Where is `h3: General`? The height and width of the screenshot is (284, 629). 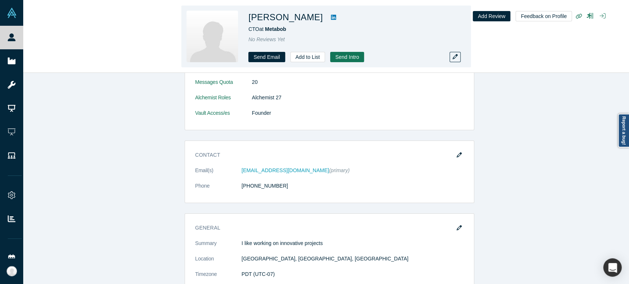
h3: General is located at coordinates (324, 228).